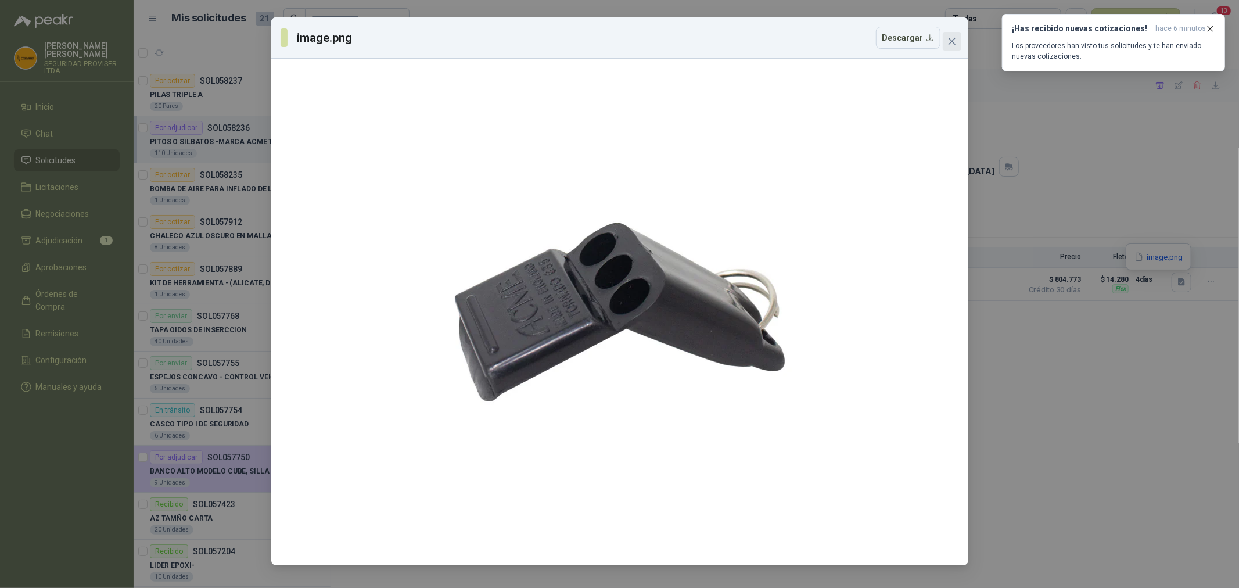 The image size is (1239, 588). Describe the element at coordinates (952, 41) in the screenshot. I see `span: close` at that location.